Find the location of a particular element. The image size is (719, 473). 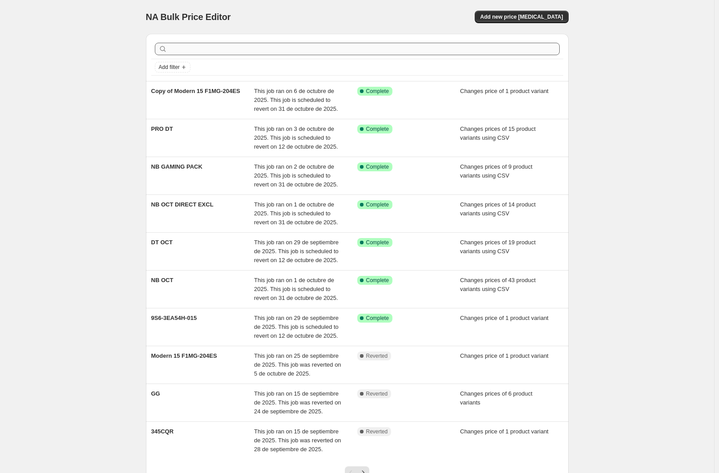

span: 9S6-3EA54H-015 is located at coordinates (174, 318).